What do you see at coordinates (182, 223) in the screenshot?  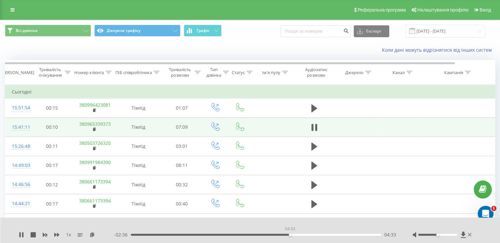 I see `td: 00:28` at bounding box center [182, 223].